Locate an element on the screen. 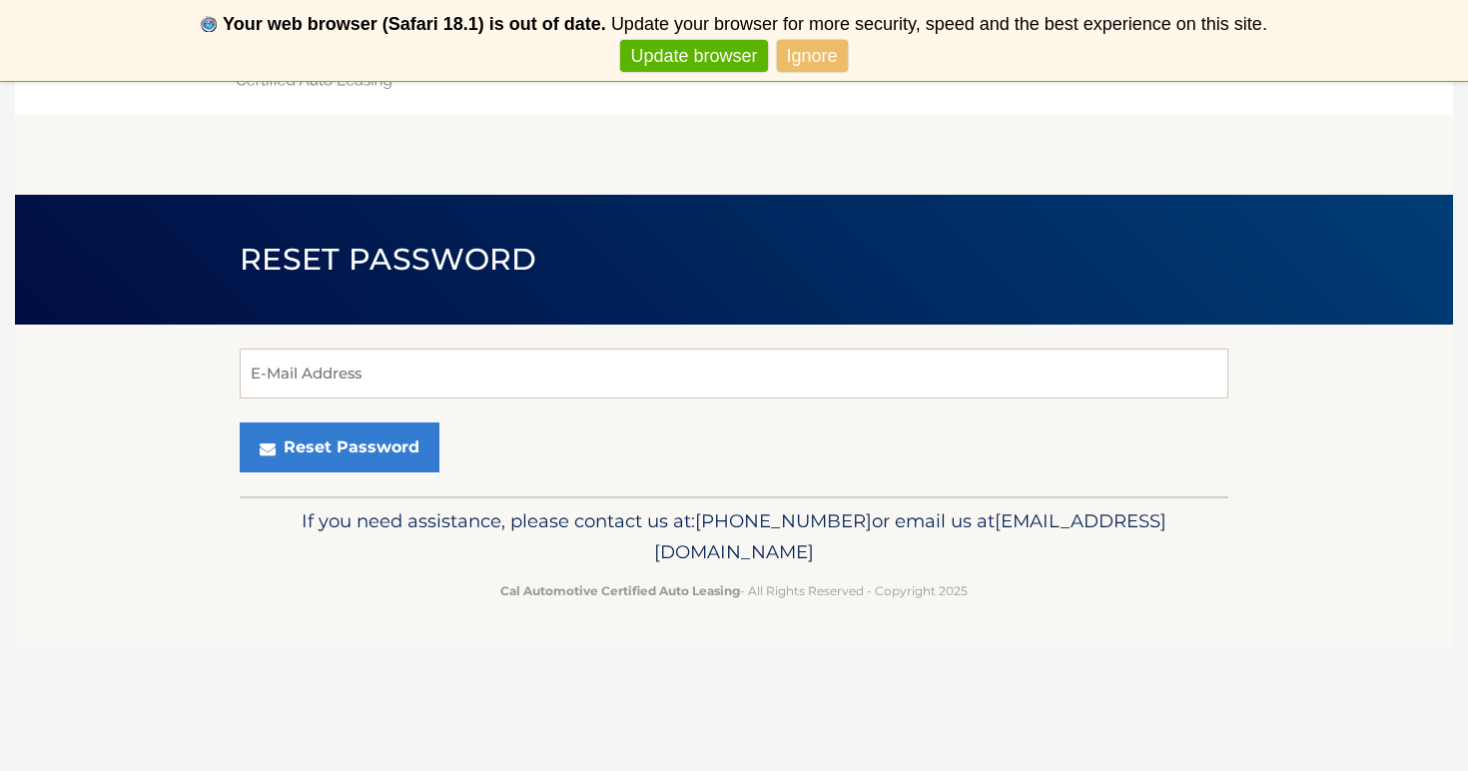 The width and height of the screenshot is (1468, 771). a: Ignore is located at coordinates (812, 56).